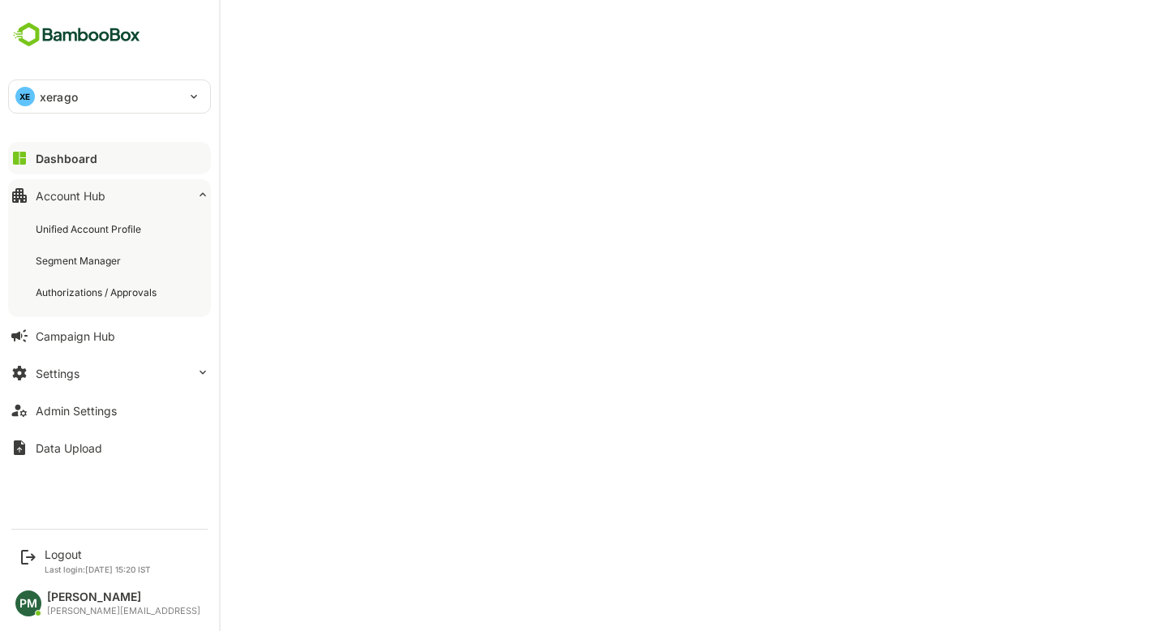 The height and width of the screenshot is (631, 1168). I want to click on div: PM, so click(28, 604).